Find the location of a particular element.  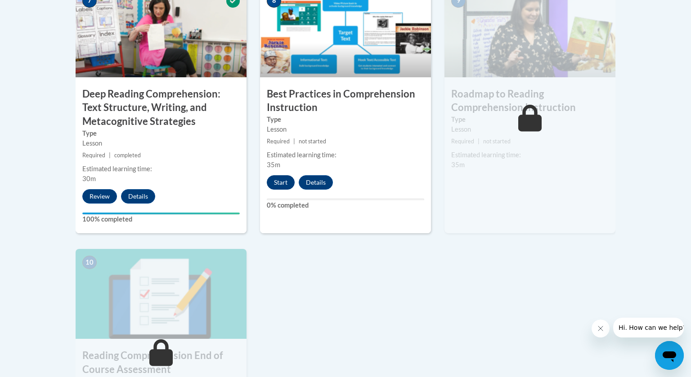

button: Start is located at coordinates (281, 183).